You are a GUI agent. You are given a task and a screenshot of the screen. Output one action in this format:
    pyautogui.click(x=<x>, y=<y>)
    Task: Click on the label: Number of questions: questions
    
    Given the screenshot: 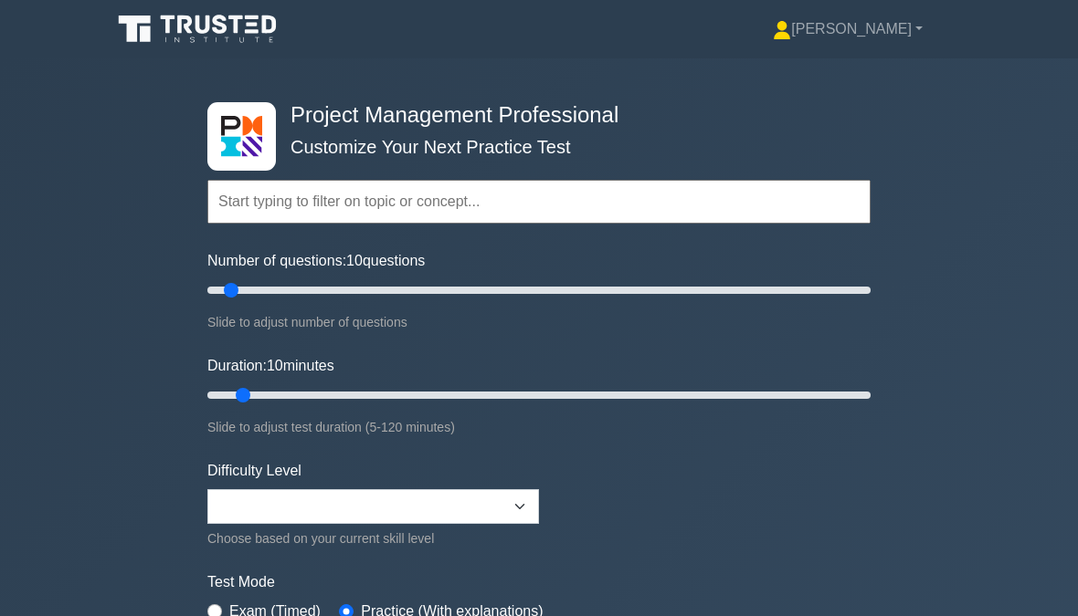 What is the action you would take?
    pyautogui.click(x=316, y=261)
    